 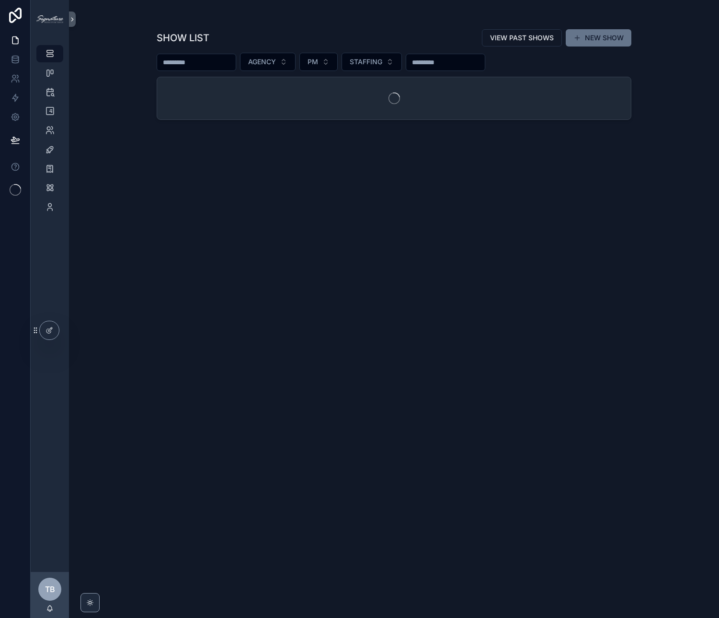 I want to click on h1: SHOW LIST, so click(x=183, y=38).